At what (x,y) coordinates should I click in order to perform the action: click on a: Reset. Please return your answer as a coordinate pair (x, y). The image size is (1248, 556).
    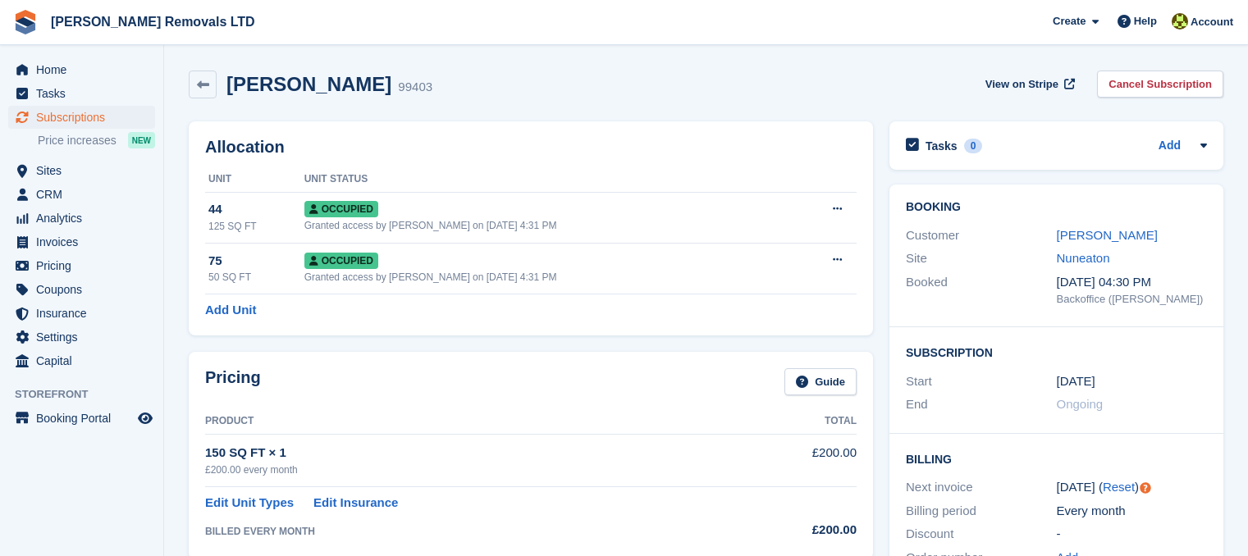
    Looking at the image, I should click on (1118, 487).